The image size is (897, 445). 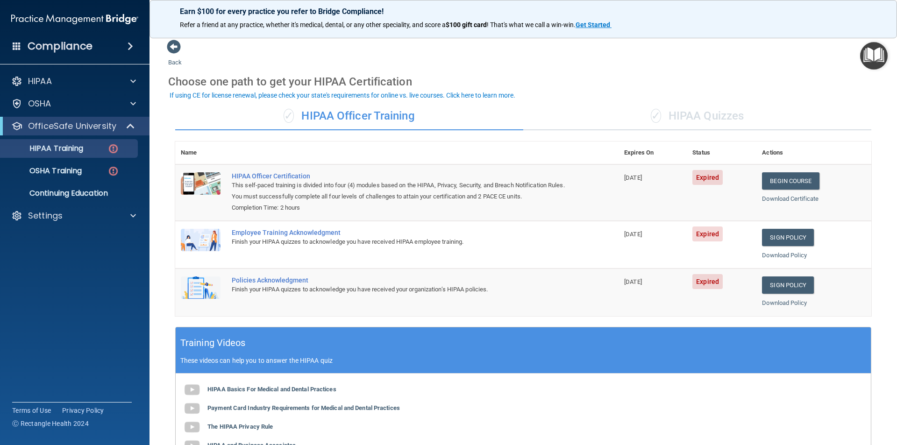 I want to click on div: Finish your HIPAA quizzes to acknowledge you have received HIPAA employee training., so click(x=402, y=242).